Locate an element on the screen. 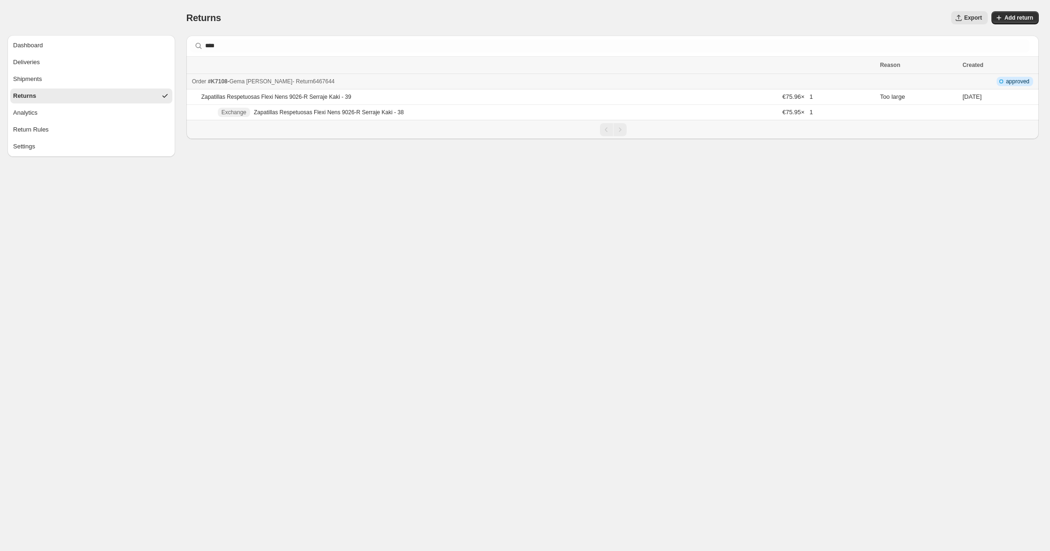  div: Returns is located at coordinates (24, 96).